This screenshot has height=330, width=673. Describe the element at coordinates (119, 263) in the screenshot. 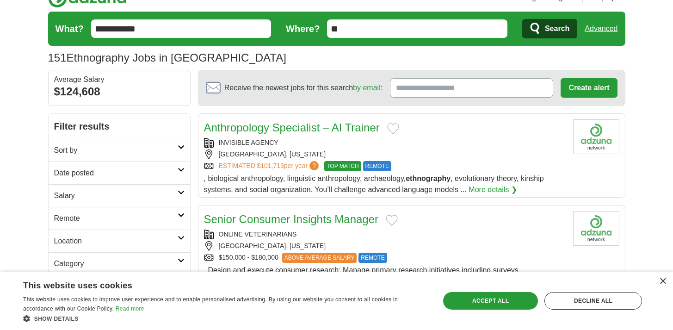

I see `a: Category` at that location.